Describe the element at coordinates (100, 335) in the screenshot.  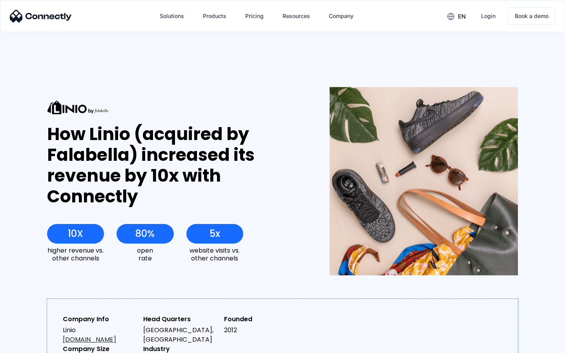
I see `div: Linio` at that location.